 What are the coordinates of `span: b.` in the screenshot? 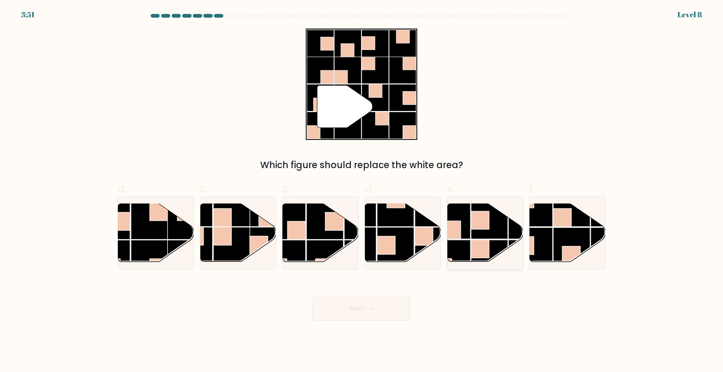 It's located at (204, 189).